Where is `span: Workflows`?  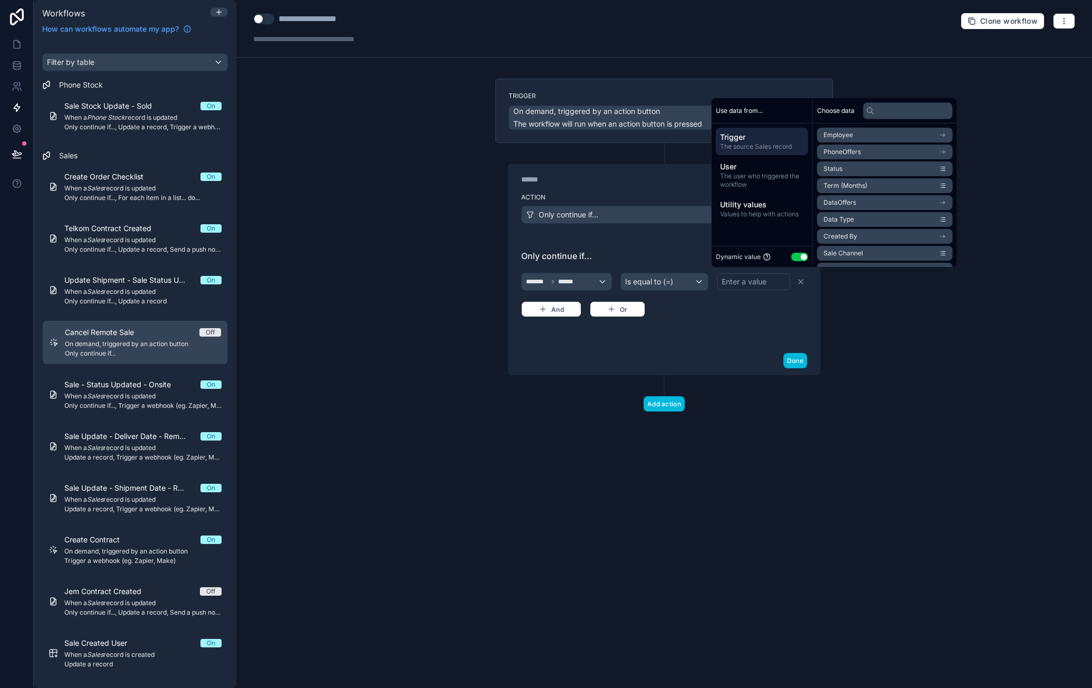
span: Workflows is located at coordinates (63, 13).